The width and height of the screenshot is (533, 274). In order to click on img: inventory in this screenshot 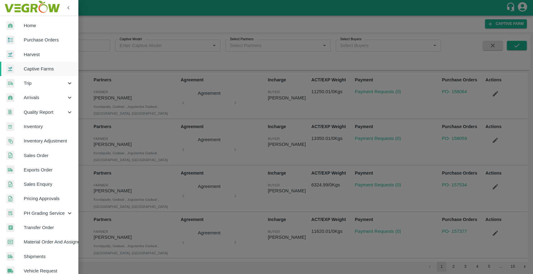, I will do `click(10, 141)`.